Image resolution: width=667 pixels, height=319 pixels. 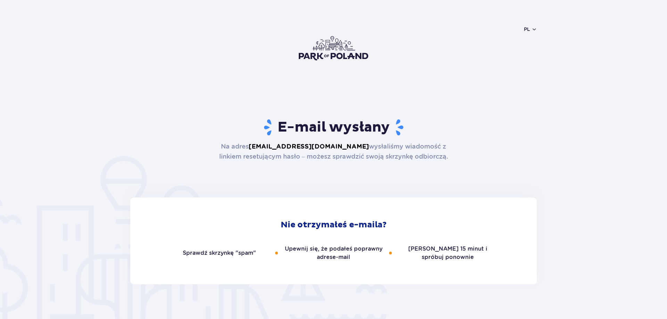 What do you see at coordinates (333, 253) in the screenshot?
I see `div: Upewnij się, że podałeś poprawny adres` at bounding box center [333, 253].